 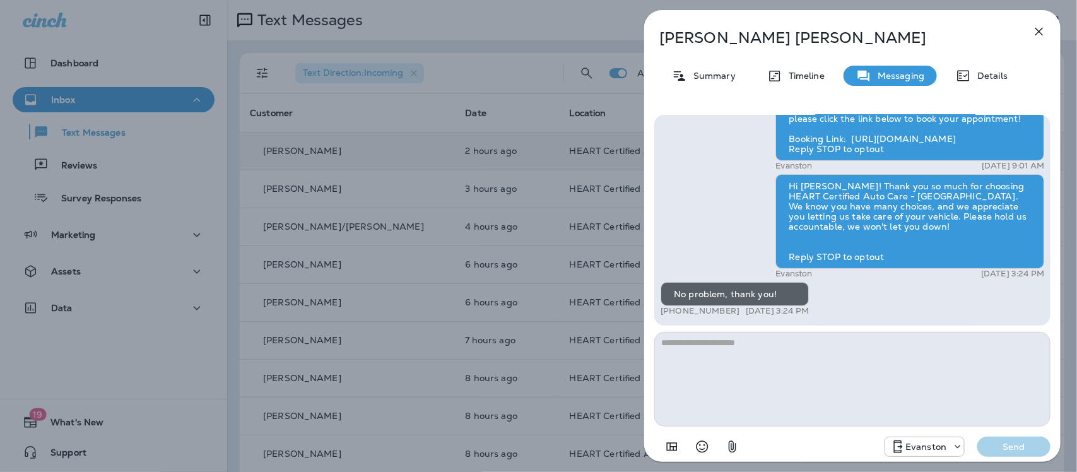 What do you see at coordinates (734, 294) in the screenshot?
I see `div: No problem, thank you!` at bounding box center [734, 294].